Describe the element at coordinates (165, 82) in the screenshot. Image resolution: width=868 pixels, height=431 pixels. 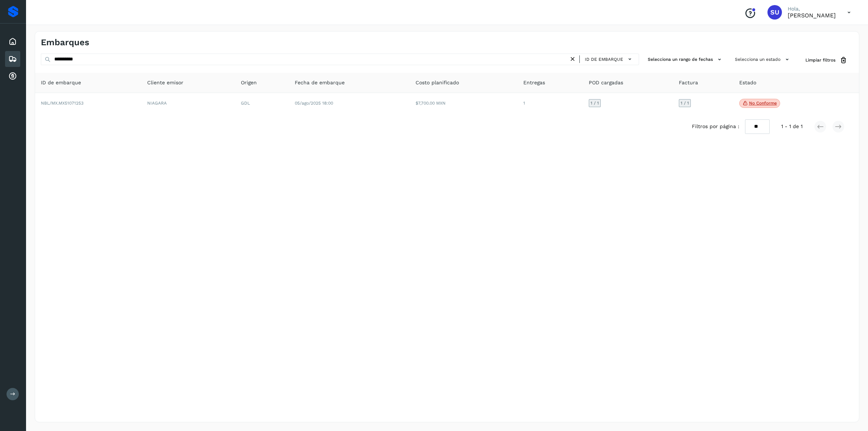
I see `span: Cliente emisor` at that location.